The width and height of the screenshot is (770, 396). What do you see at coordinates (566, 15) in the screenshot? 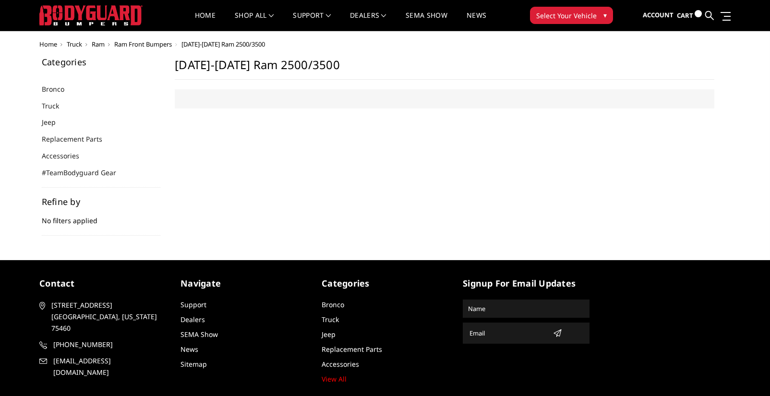
I see `span: Select Your Vehicle` at bounding box center [566, 15].